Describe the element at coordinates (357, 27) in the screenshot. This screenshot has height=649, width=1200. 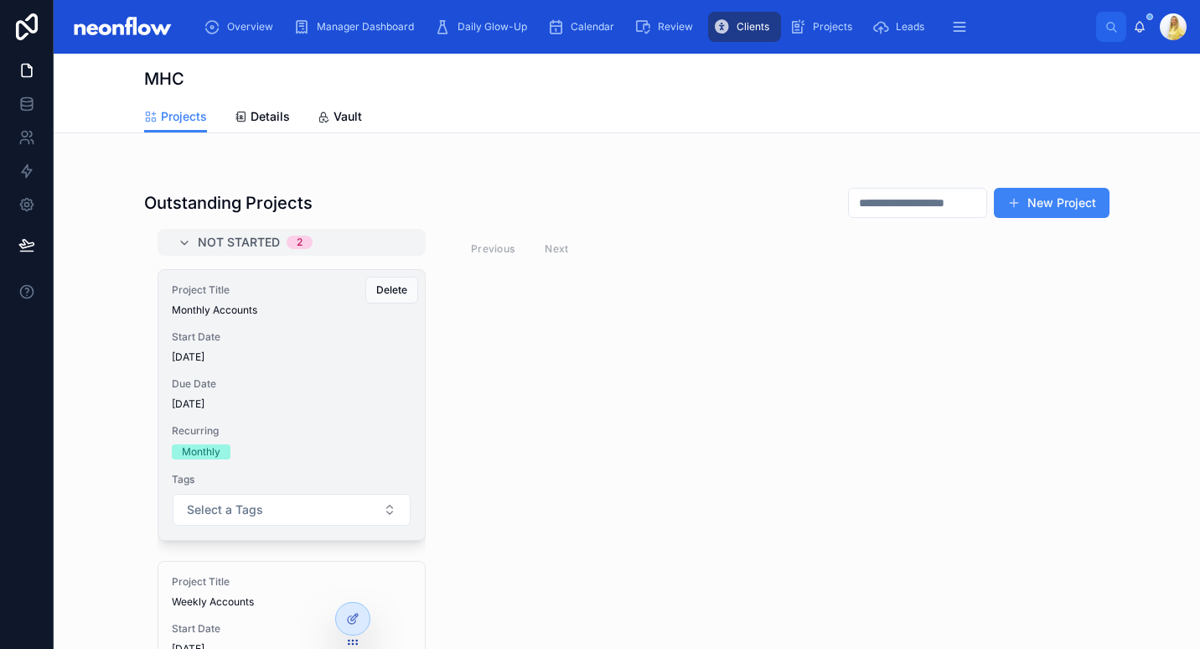
I see `a: Manager Dashboard` at that location.